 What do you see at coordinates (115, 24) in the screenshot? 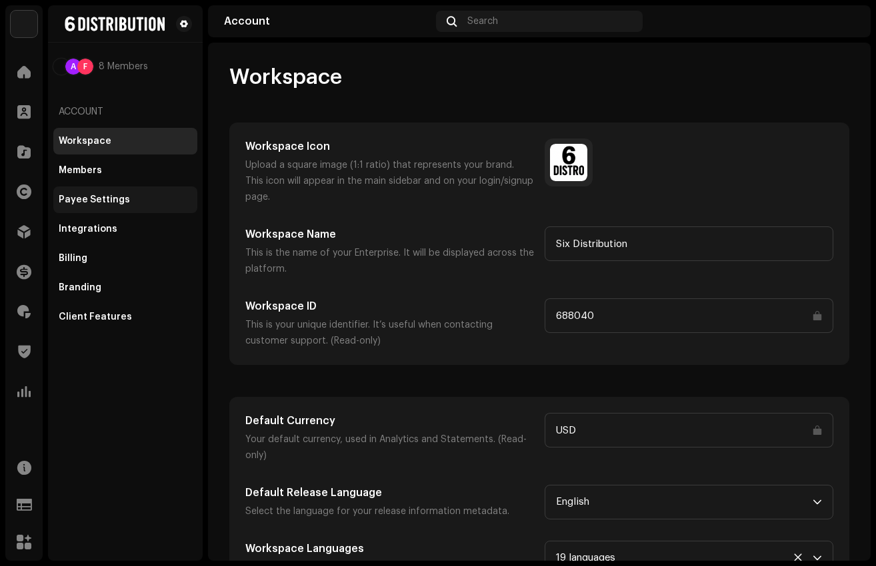
I see `img: 9a4f9890-667c-4782-a352-758e93be9c8f` at bounding box center [115, 24].